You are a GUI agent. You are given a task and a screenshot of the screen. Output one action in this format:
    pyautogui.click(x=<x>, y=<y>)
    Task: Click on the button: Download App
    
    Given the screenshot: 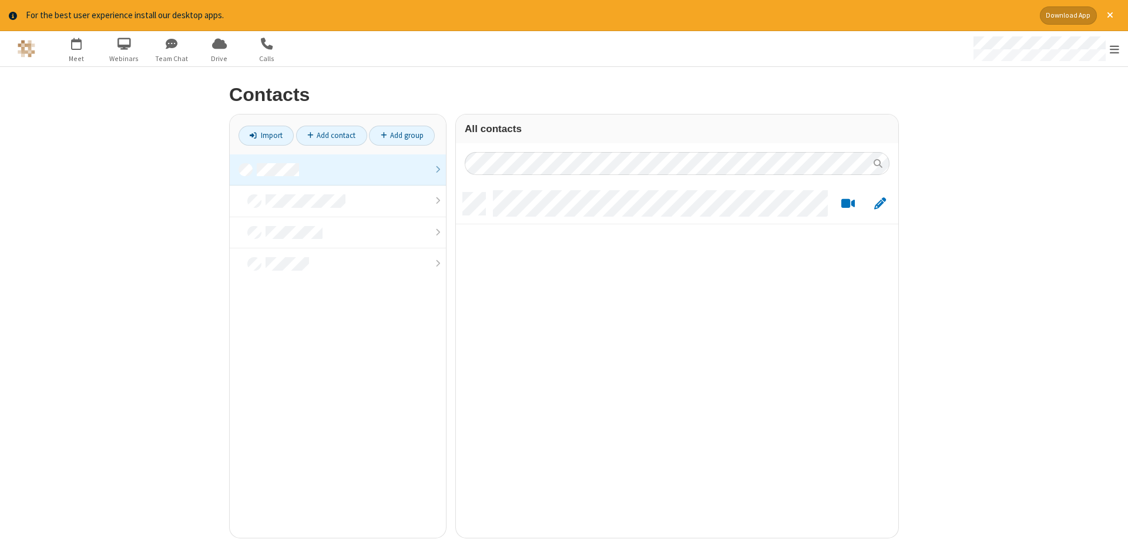 What is the action you would take?
    pyautogui.click(x=1068, y=15)
    